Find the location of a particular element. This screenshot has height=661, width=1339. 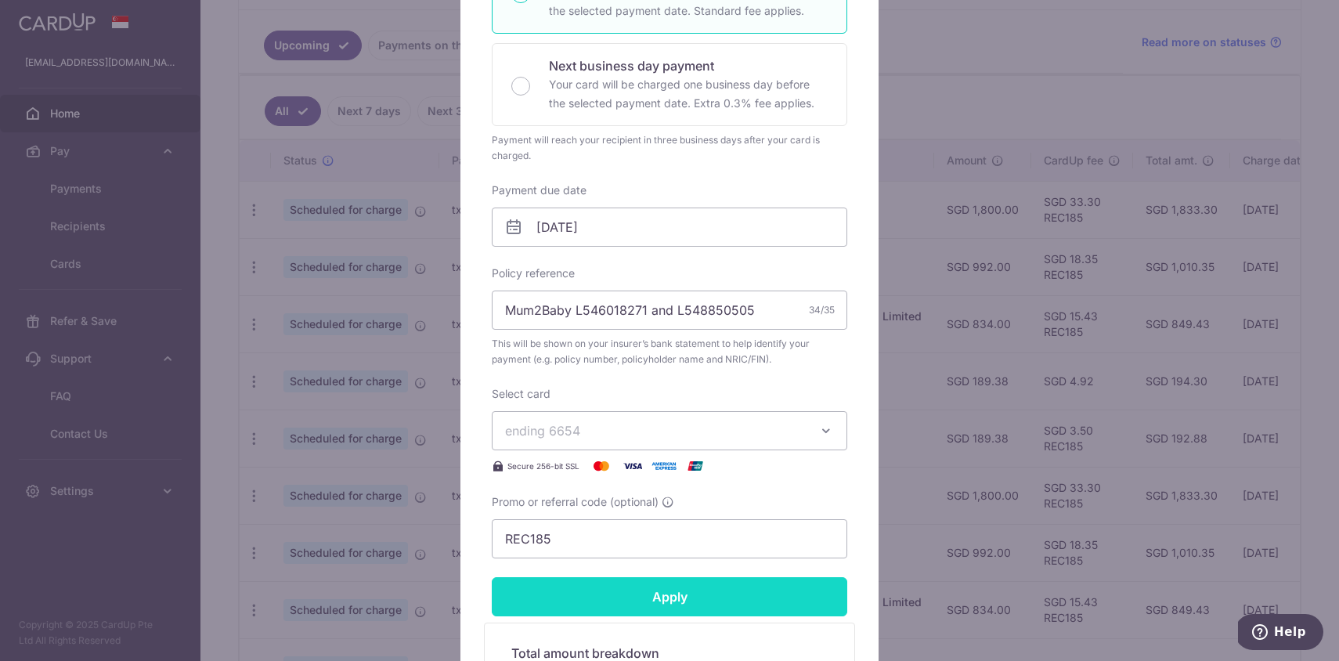

label: Payment due date is located at coordinates (539, 190).